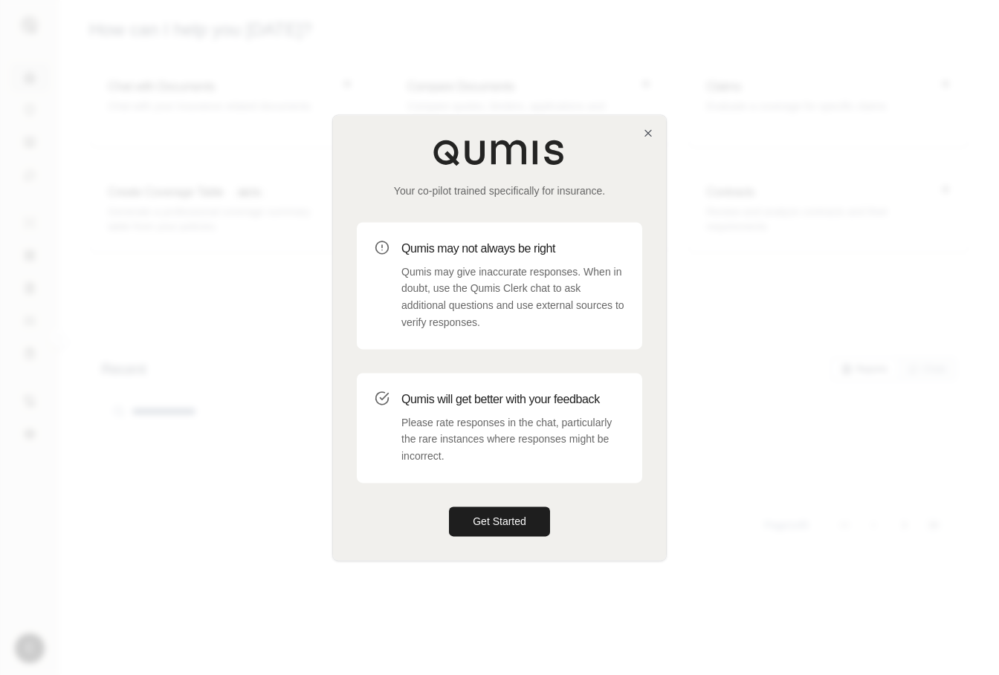 The height and width of the screenshot is (675, 999). What do you see at coordinates (499, 522) in the screenshot?
I see `button: Get Started` at bounding box center [499, 522].